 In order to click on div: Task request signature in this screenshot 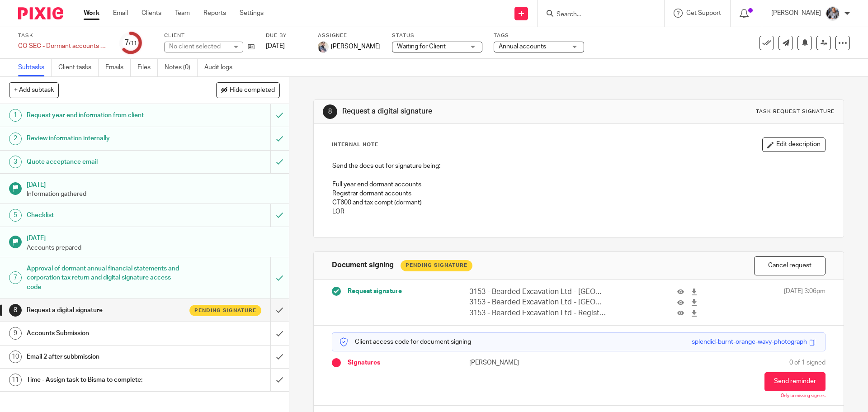, I will do `click(795, 112)`.